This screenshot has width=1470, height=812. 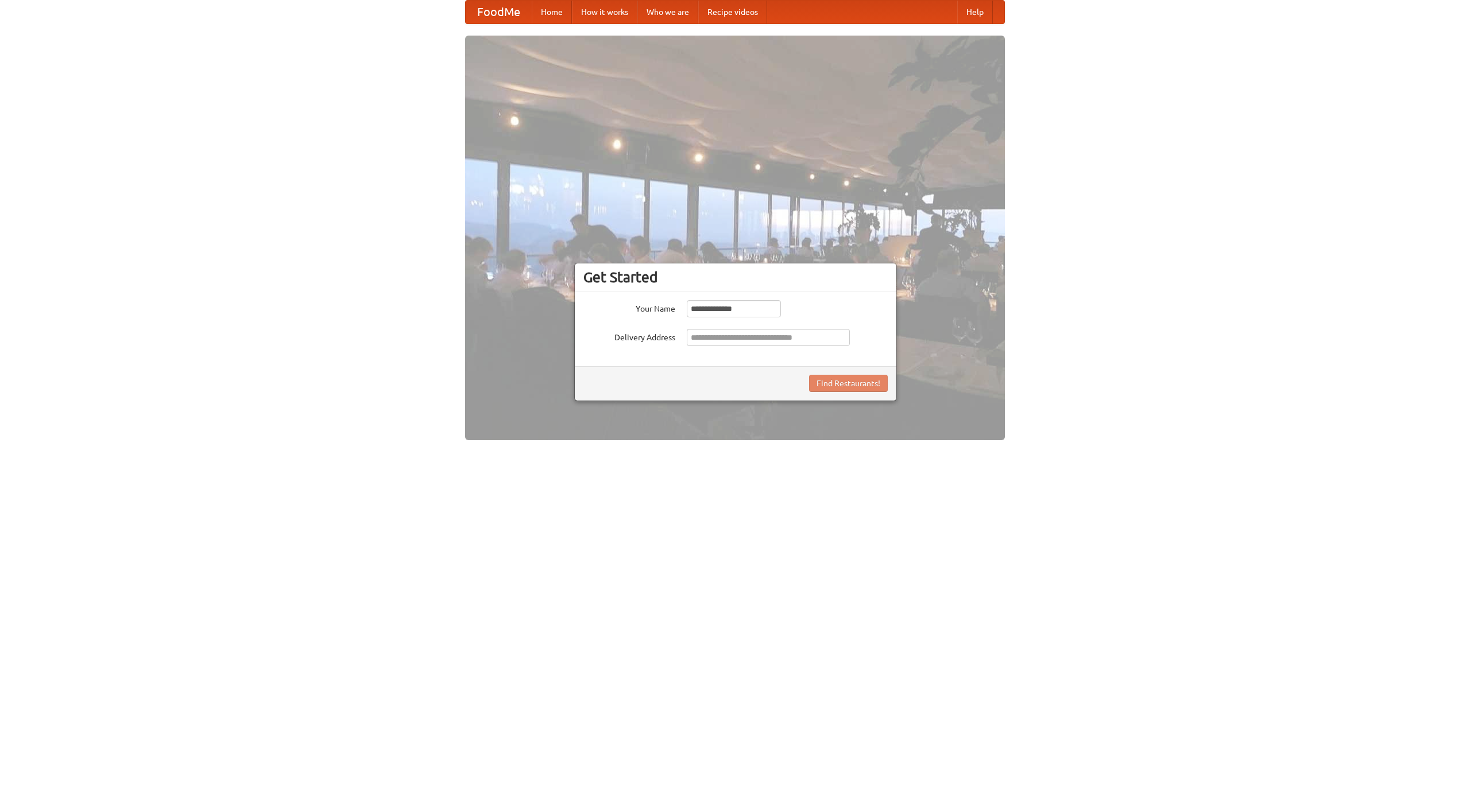 What do you see at coordinates (605, 12) in the screenshot?
I see `a: How it works` at bounding box center [605, 12].